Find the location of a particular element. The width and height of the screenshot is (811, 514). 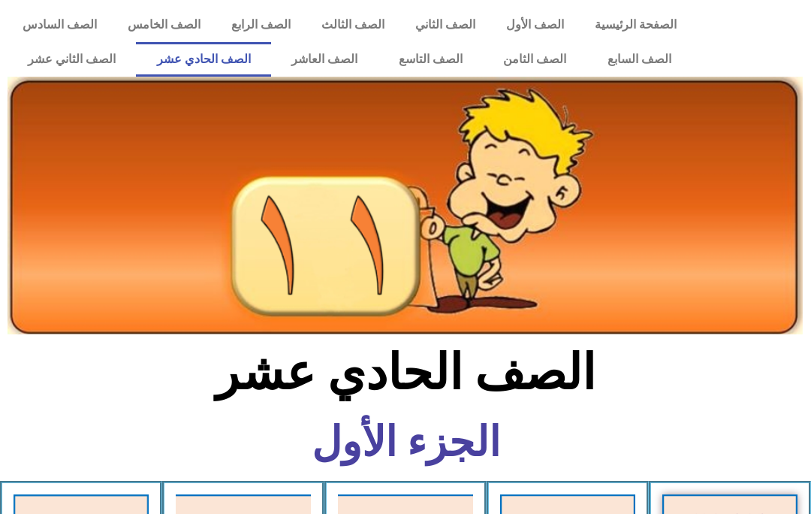

a: الصف العاشر is located at coordinates (325, 59).